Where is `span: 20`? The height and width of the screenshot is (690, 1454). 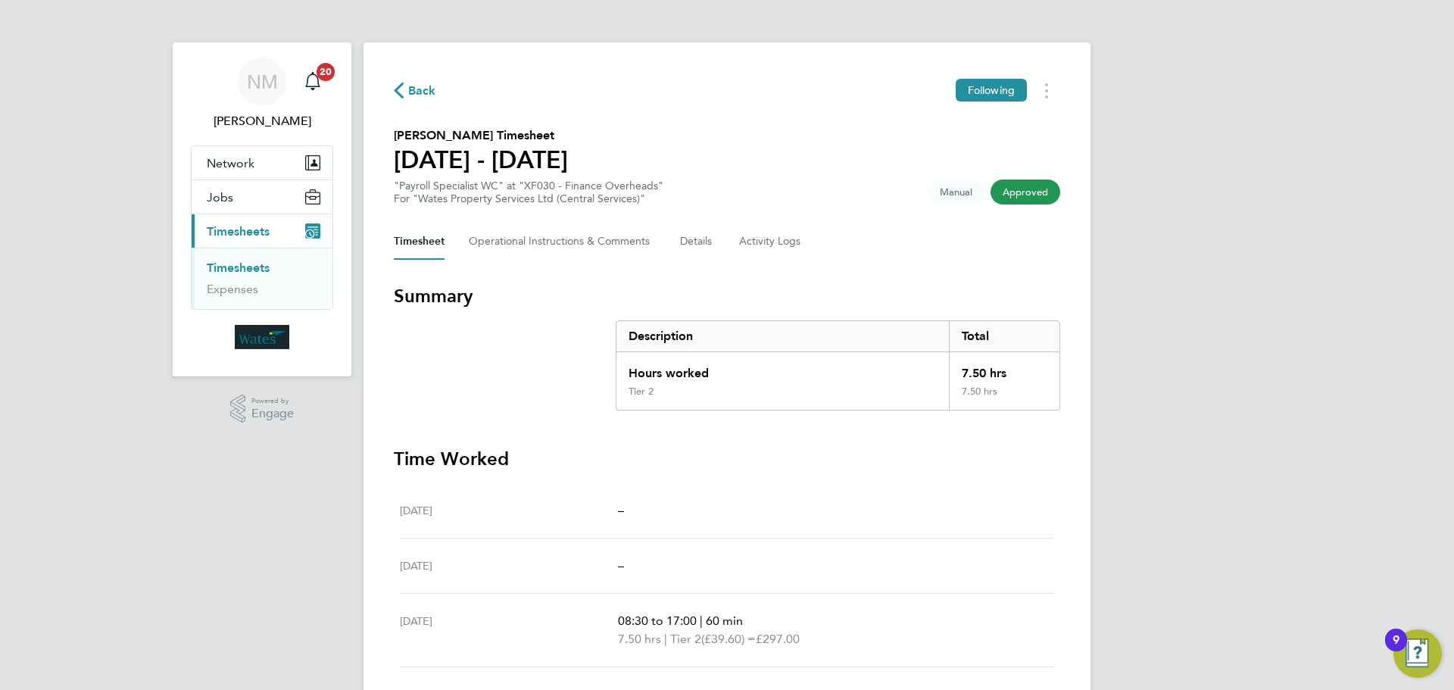 span: 20 is located at coordinates (326, 72).